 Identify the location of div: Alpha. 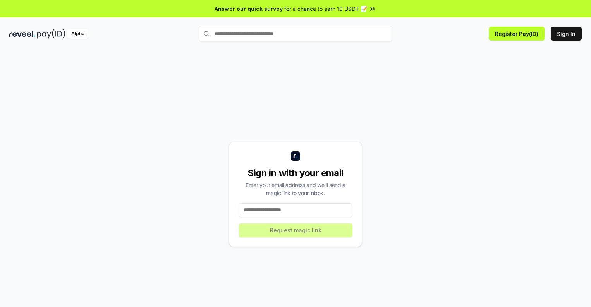
(78, 34).